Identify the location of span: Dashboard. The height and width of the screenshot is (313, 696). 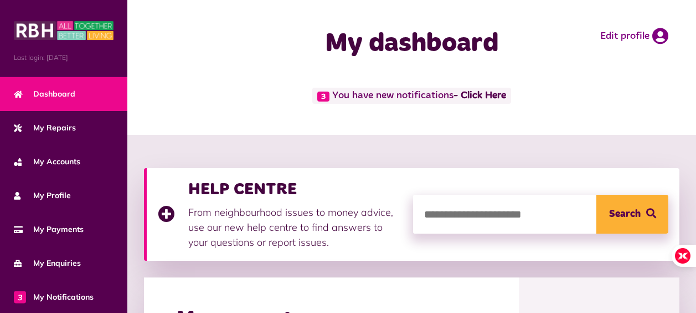
(44, 94).